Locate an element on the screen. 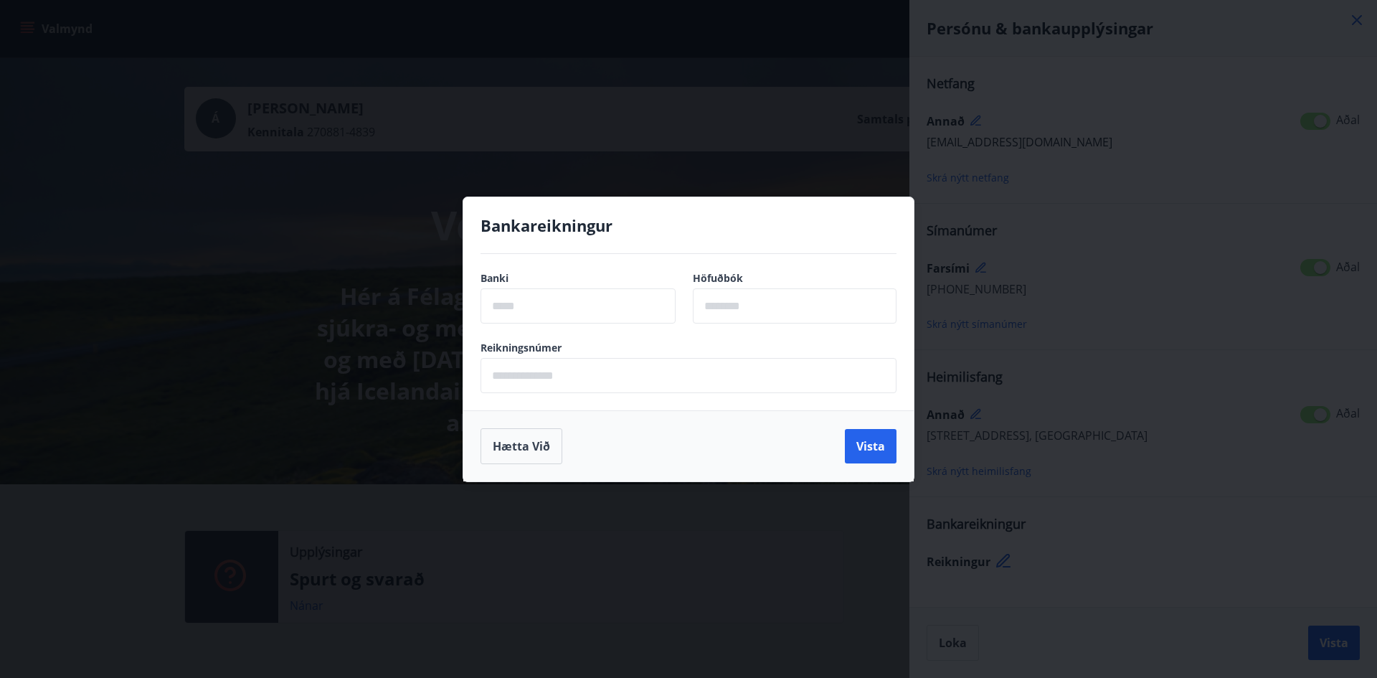 The height and width of the screenshot is (678, 1377). button: Vista is located at coordinates (871, 446).